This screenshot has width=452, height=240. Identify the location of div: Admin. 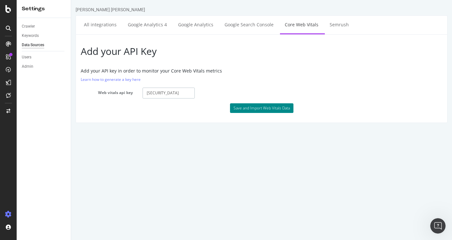
(28, 66).